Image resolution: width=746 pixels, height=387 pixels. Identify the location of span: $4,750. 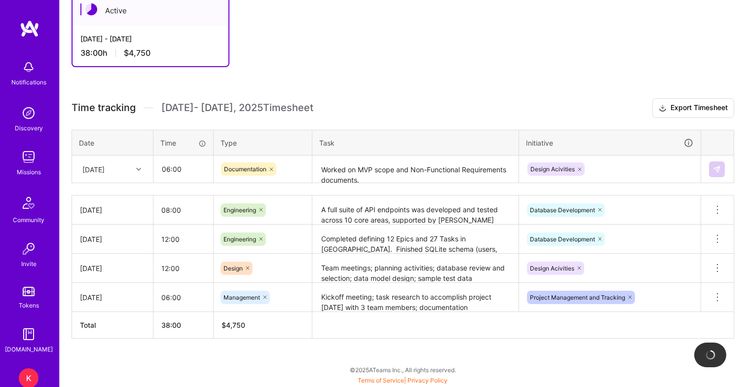
(137, 53).